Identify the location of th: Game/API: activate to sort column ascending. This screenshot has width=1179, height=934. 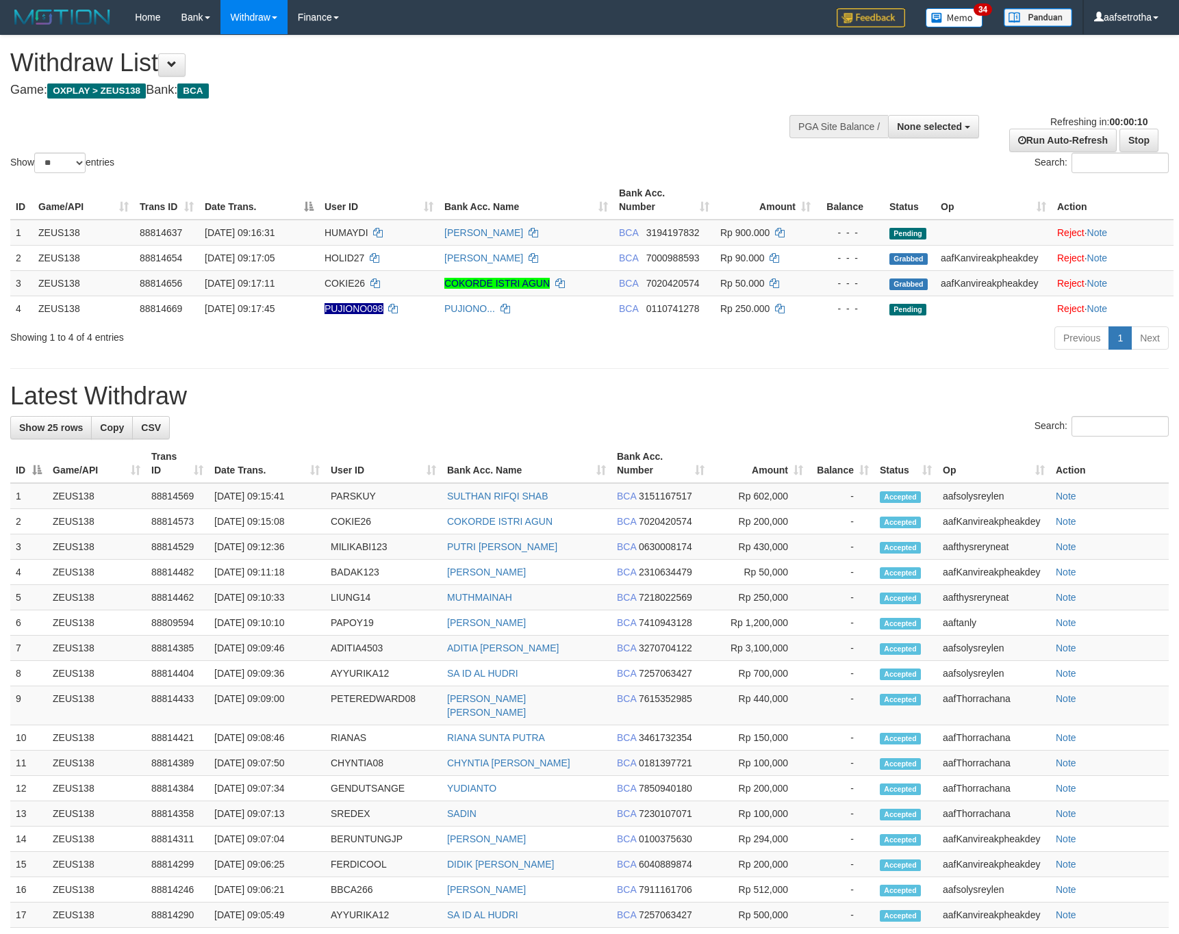
(97, 463).